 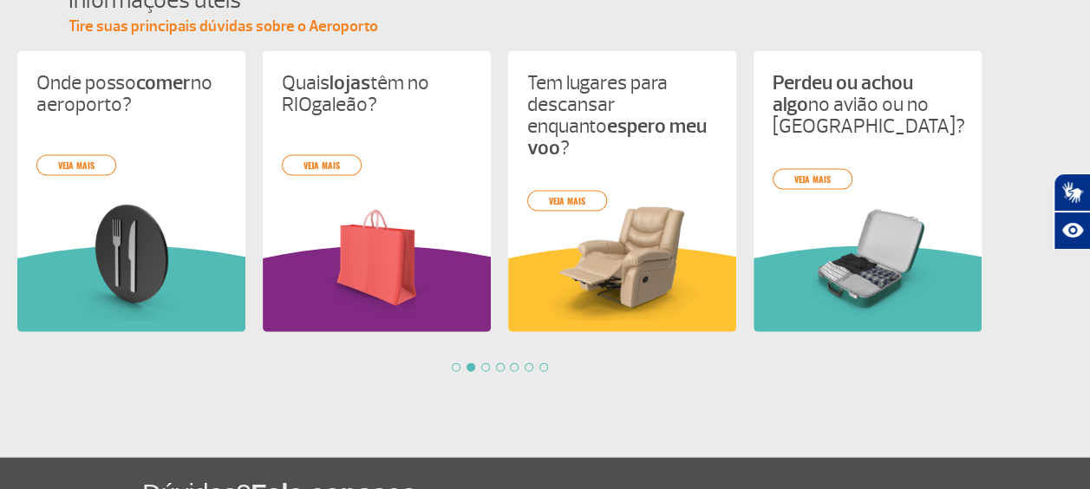 I want to click on p: Tire suas principais dúvidas sobre o Aeroporto, so click(x=554, y=27).